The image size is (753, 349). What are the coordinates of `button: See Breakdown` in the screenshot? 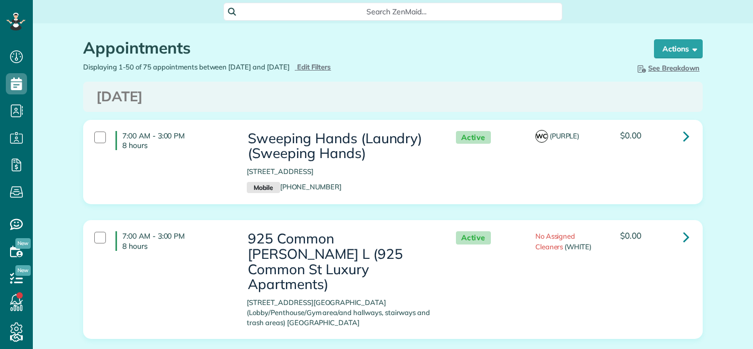 It's located at (668, 68).